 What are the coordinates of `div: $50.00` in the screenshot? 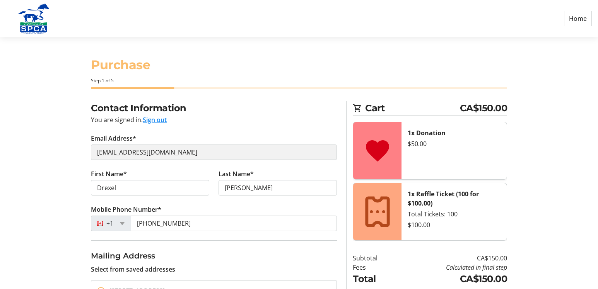 It's located at (454, 144).